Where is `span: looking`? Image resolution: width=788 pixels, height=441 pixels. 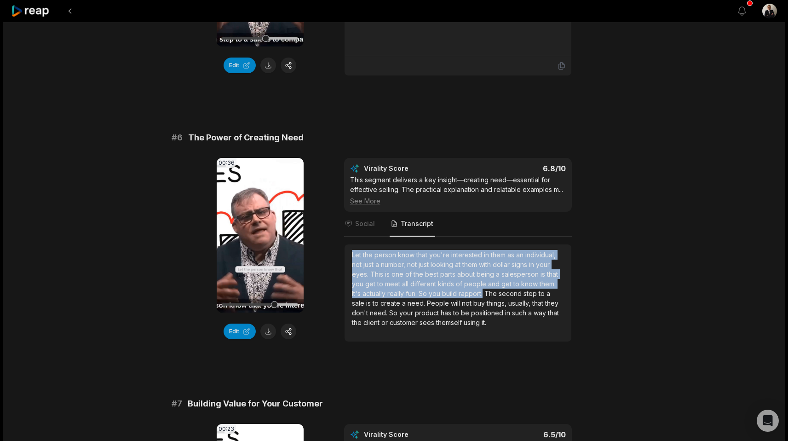 span: looking is located at coordinates (442, 264).